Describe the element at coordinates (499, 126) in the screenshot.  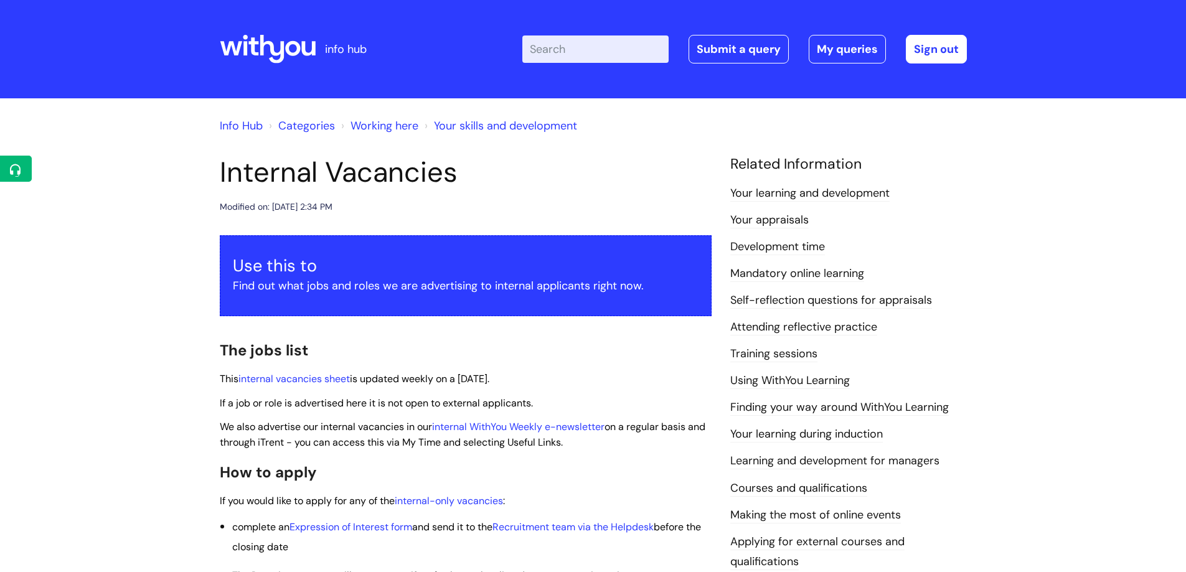
I see `li: Your skills and development` at that location.